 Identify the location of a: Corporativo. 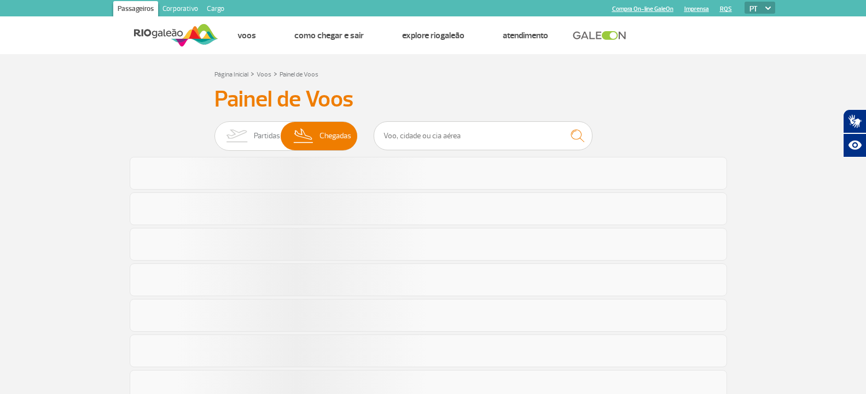
(180, 10).